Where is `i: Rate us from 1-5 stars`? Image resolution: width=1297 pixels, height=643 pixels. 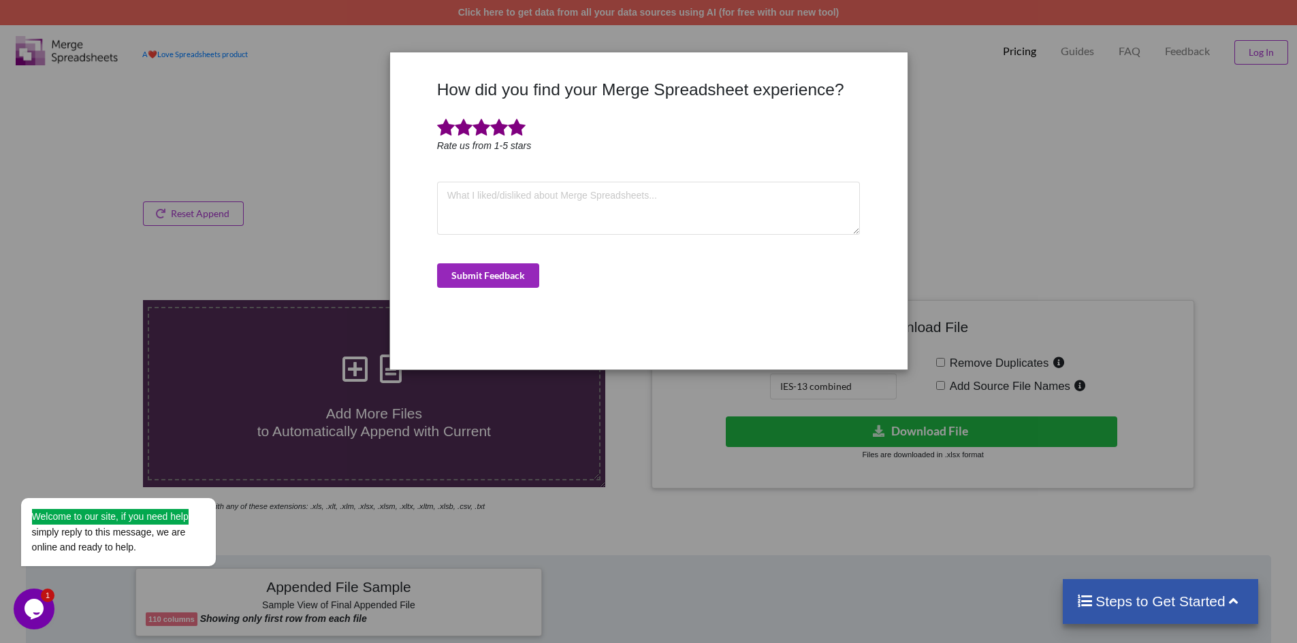
i: Rate us from 1-5 stars is located at coordinates (484, 146).